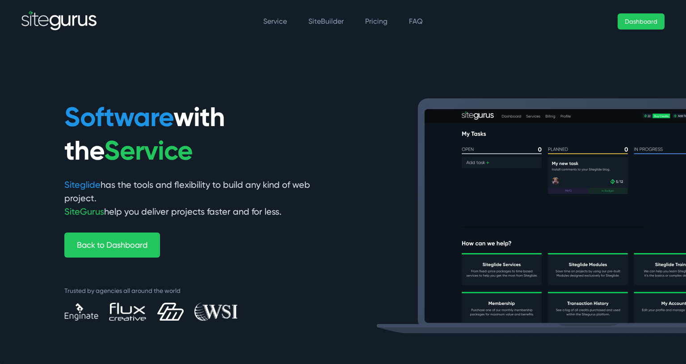 Image resolution: width=686 pixels, height=364 pixels. Describe the element at coordinates (416, 21) in the screenshot. I see `a: FAQ` at that location.